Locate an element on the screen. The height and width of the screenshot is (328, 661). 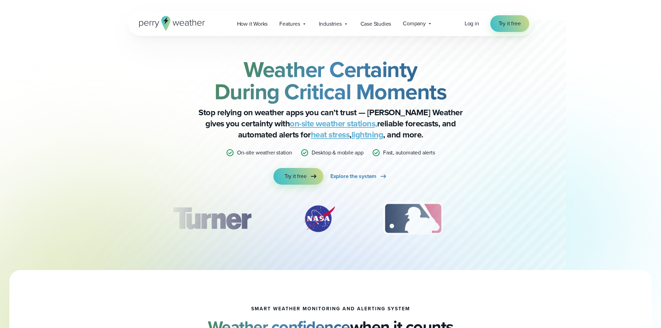
div: 3 of 12 is located at coordinates (413, 219).